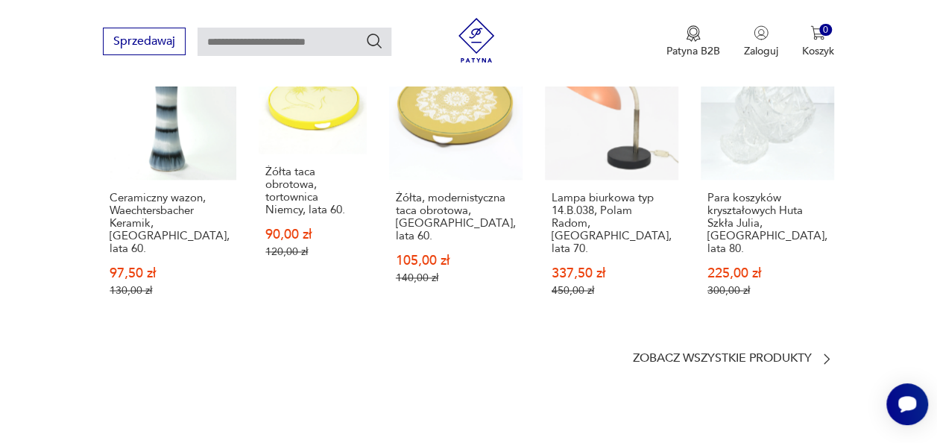  Describe the element at coordinates (312, 186) in the screenshot. I see `a: SaleŻółta taca obrotowa, tortownica Niemcy, lata 60.Żółta taca obrotowa, tortownica Niemcy, lata ...` at that location.